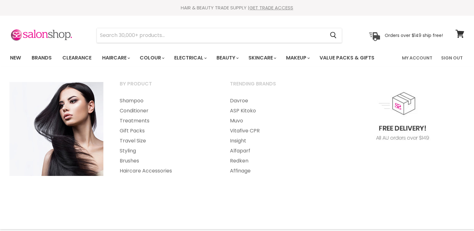  Describe the element at coordinates (166, 151) in the screenshot. I see `a: Styling` at that location.